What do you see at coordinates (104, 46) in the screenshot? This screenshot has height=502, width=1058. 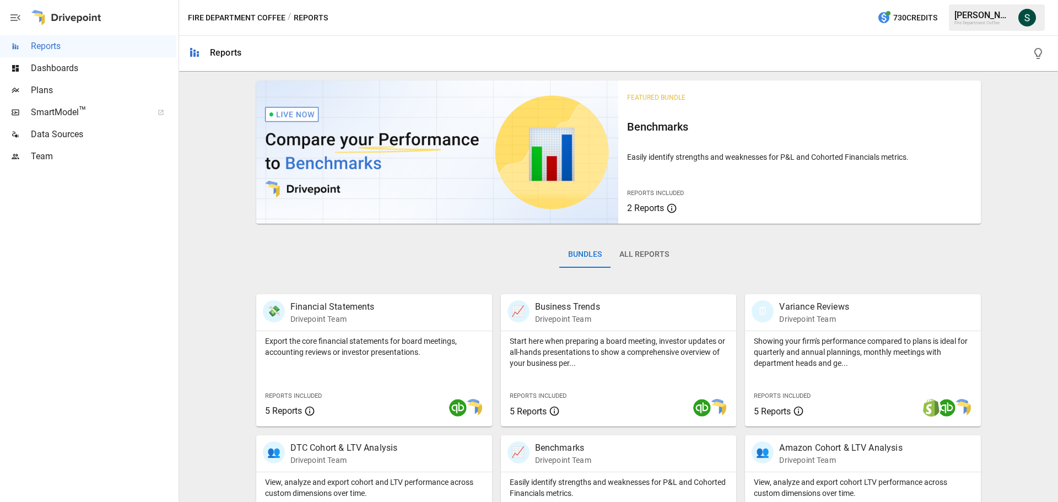 I see `span: Reports` at bounding box center [104, 46].